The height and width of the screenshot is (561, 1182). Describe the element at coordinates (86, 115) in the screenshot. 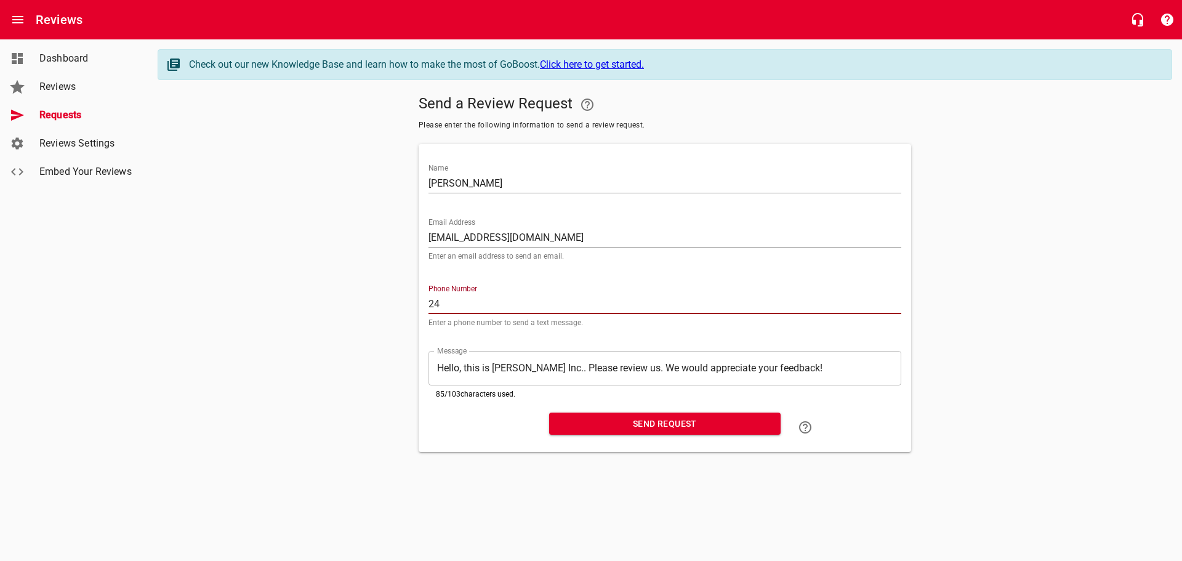

I see `span: Requests` at that location.